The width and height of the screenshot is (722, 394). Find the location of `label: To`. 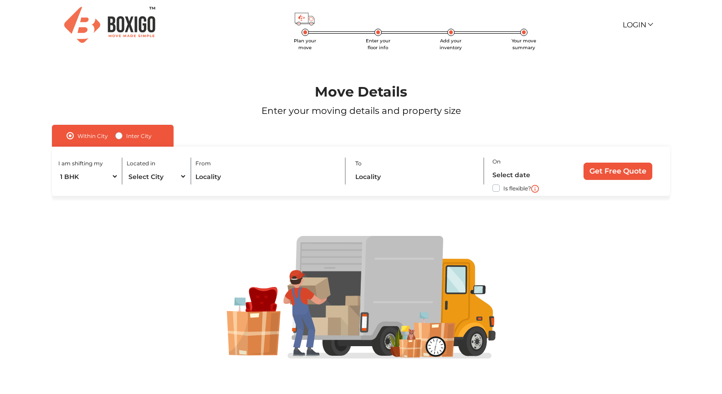

label: To is located at coordinates (359, 164).